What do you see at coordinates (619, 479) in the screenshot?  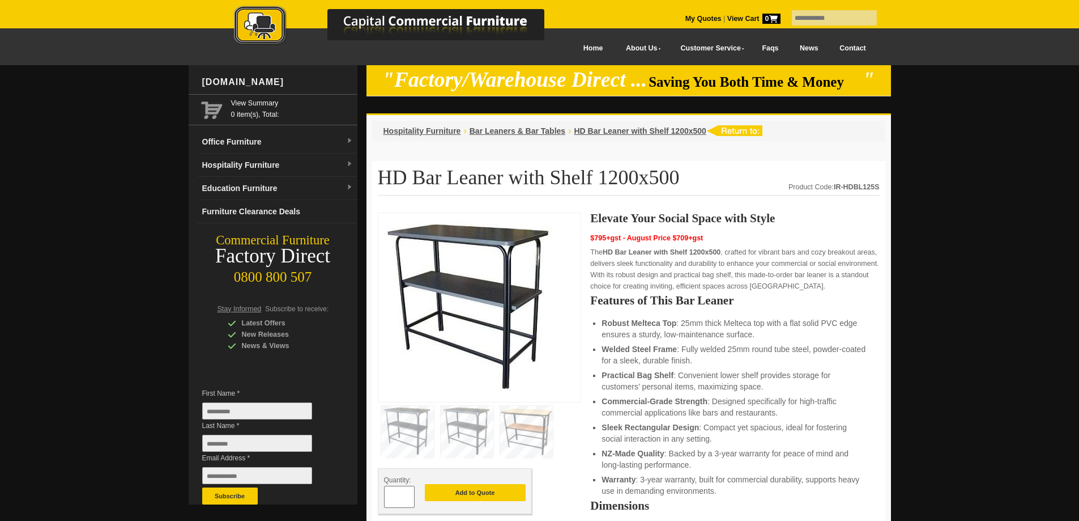 I see `strong: Warranty` at bounding box center [619, 479].